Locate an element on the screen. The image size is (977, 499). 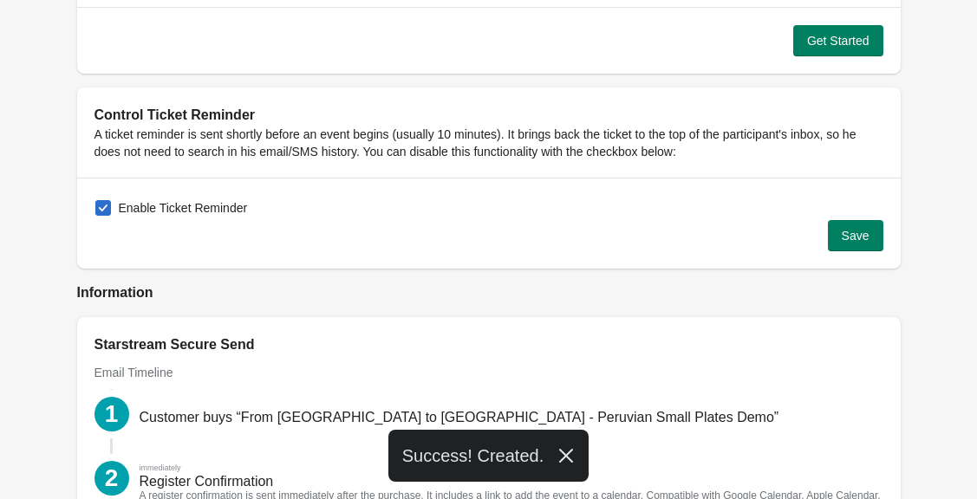
button: Get Started is located at coordinates (838, 41).